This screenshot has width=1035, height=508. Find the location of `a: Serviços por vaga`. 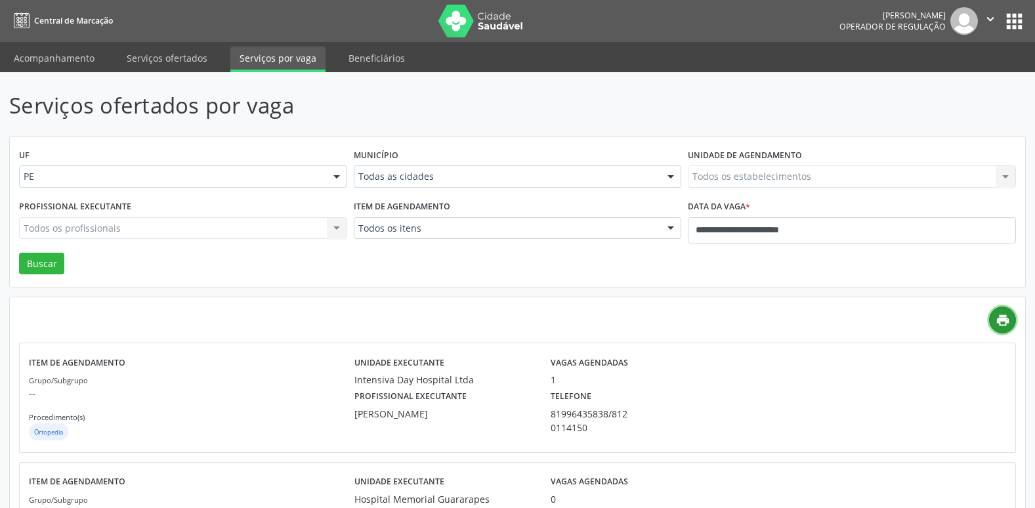

a: Serviços por vaga is located at coordinates (278, 59).